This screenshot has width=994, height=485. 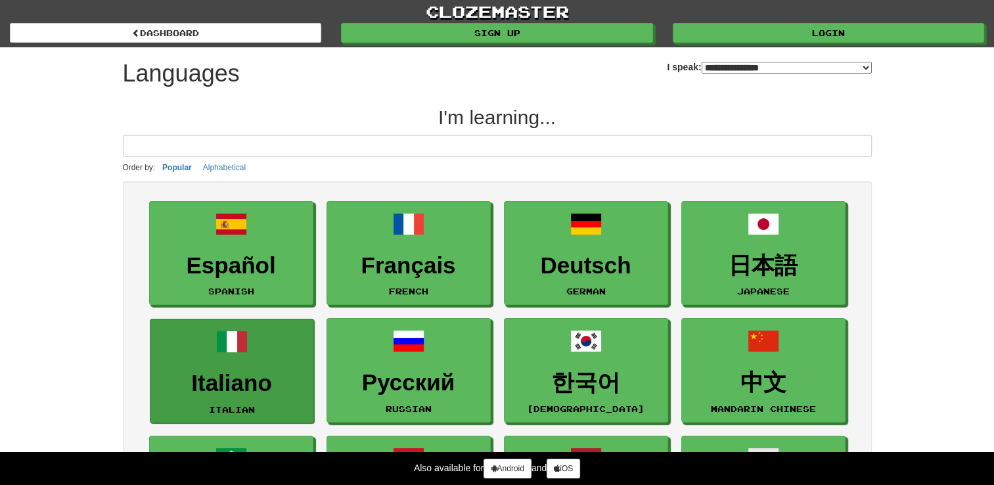 I want to click on button: Alphabetical, so click(x=224, y=168).